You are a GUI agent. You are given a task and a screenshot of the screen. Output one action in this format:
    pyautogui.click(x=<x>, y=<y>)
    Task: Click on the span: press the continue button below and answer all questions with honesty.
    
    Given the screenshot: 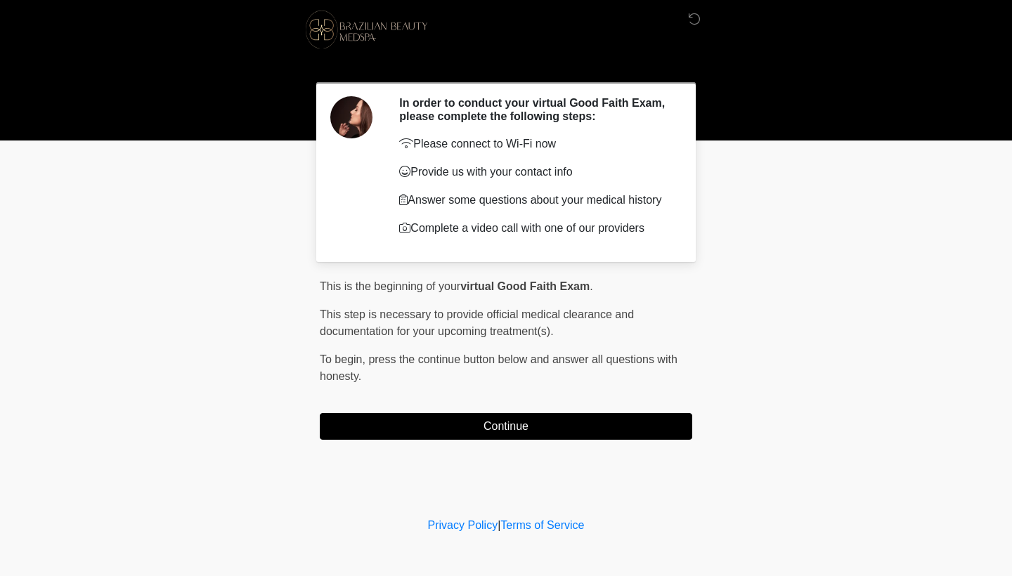 What is the action you would take?
    pyautogui.click(x=498, y=368)
    